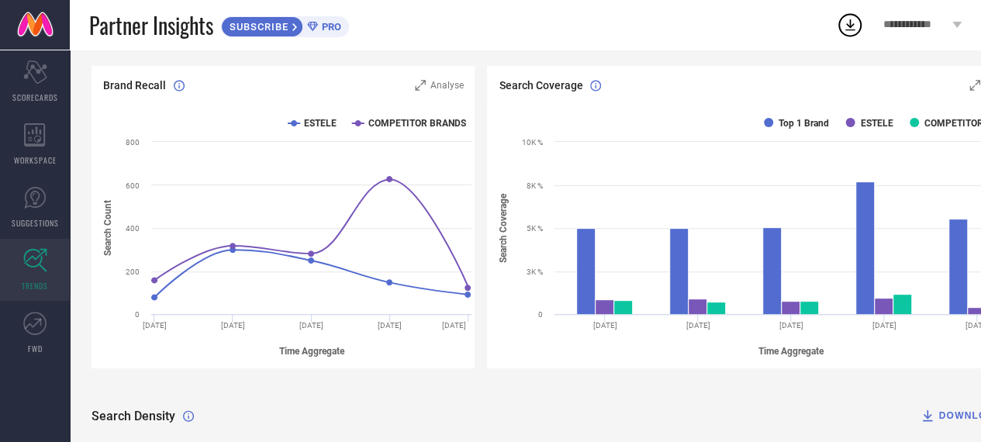 Image resolution: width=981 pixels, height=442 pixels. Describe the element at coordinates (35, 223) in the screenshot. I see `span: SUGGESTIONS` at that location.